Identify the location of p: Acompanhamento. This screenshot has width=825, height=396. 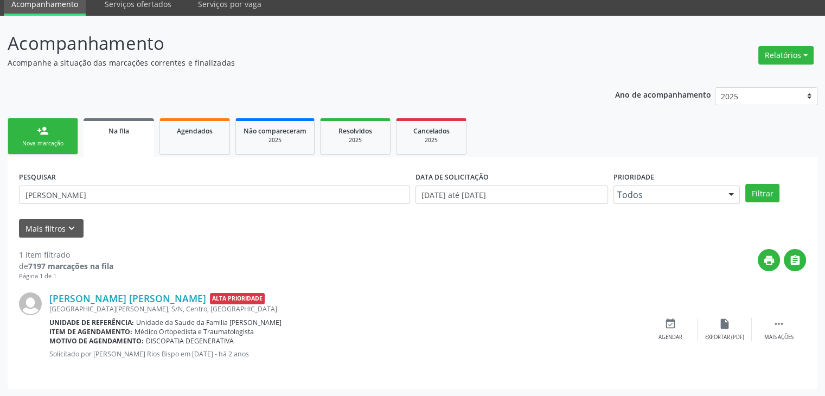
(291, 43).